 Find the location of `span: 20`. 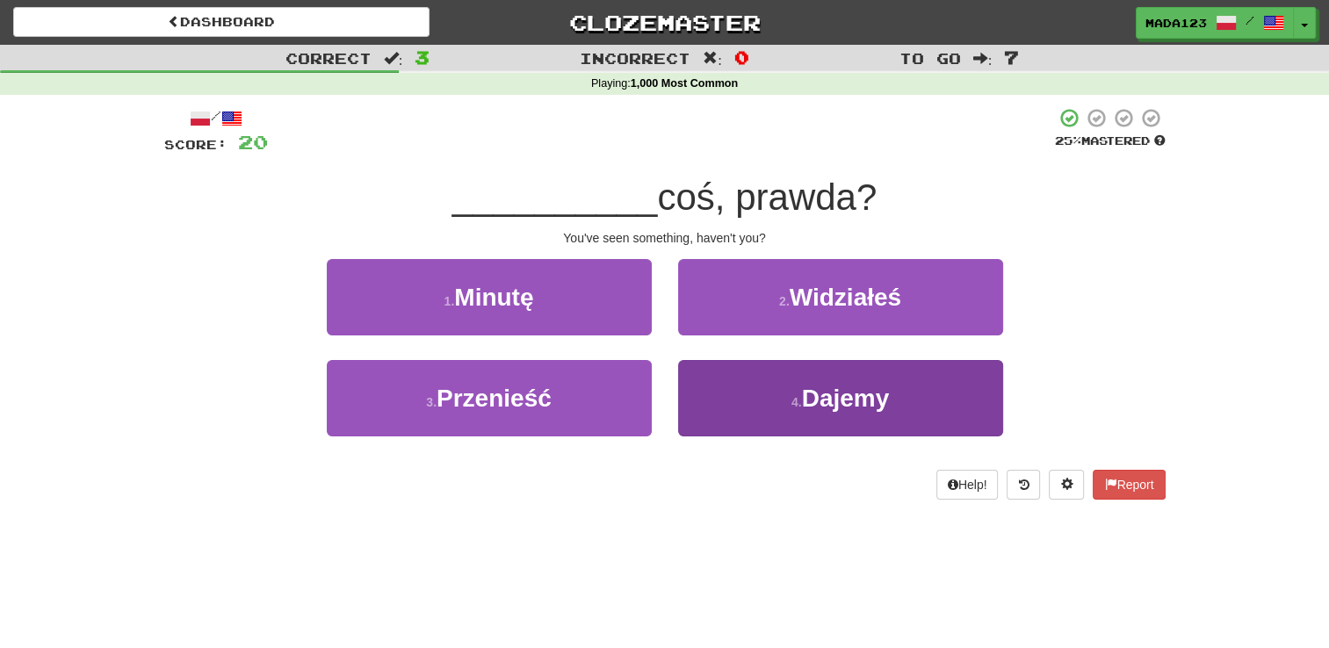

span: 20 is located at coordinates (253, 141).